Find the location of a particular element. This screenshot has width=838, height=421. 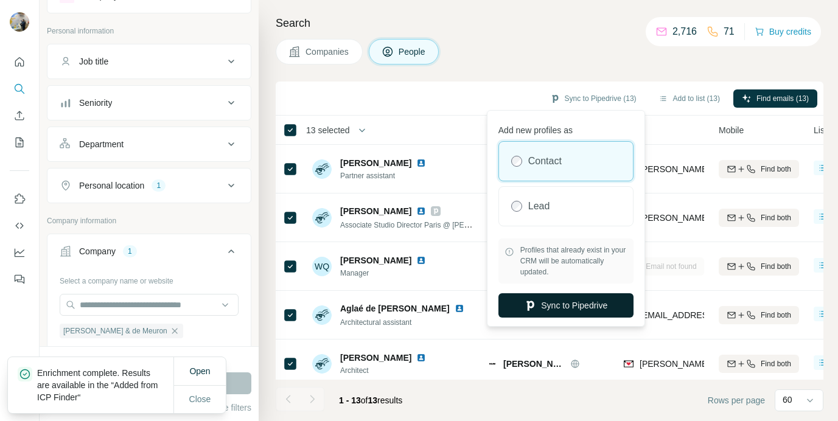

div: 1170 search results remaining is located at coordinates (149, 360).